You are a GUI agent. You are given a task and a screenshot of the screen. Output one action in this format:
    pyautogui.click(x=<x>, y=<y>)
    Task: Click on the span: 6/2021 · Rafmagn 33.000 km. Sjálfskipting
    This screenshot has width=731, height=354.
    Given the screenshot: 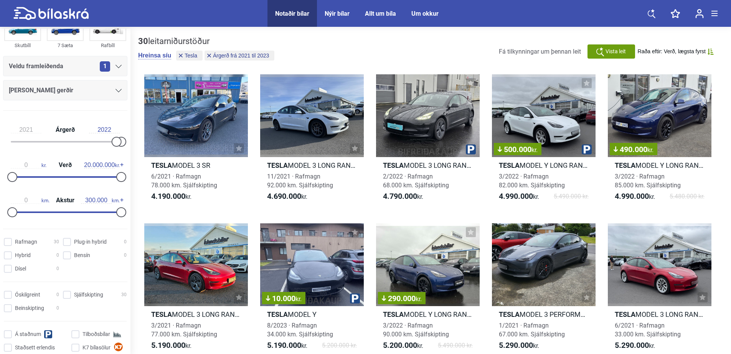 What is the action you would take?
    pyautogui.click(x=648, y=330)
    